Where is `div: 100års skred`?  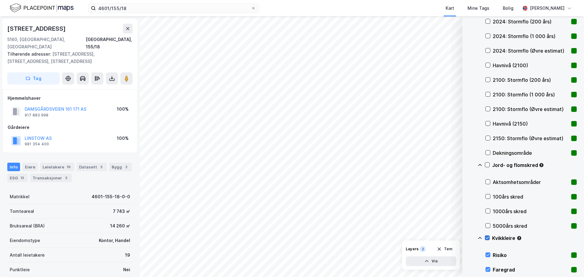 div: 100års skred is located at coordinates (531, 197).